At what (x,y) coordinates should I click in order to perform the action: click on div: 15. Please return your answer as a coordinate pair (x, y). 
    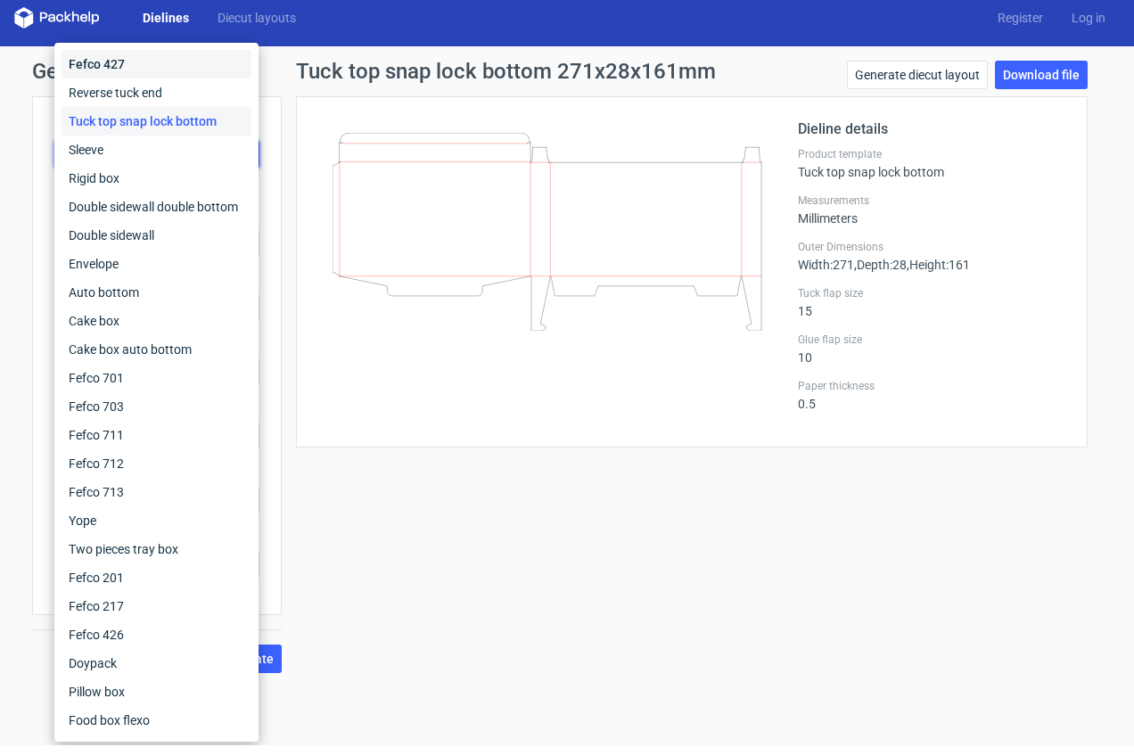
    Looking at the image, I should click on (931, 313).